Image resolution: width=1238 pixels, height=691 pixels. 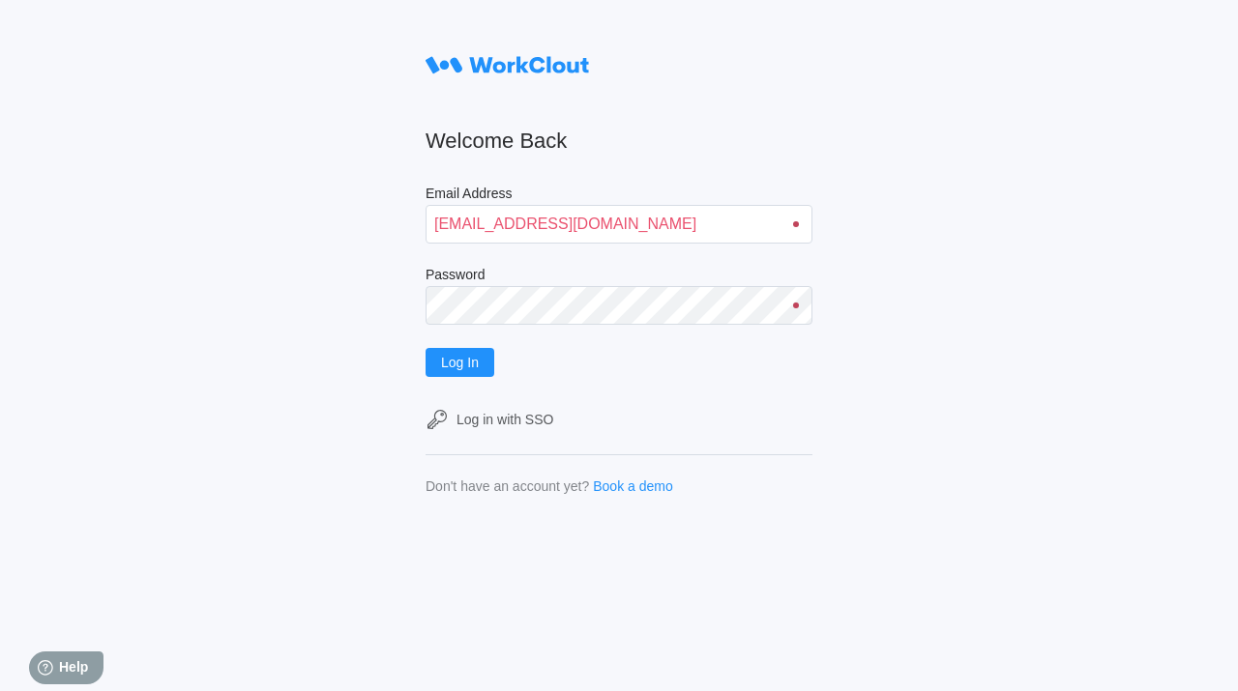 What do you see at coordinates (619, 277) in the screenshot?
I see `label: Password` at bounding box center [619, 277].